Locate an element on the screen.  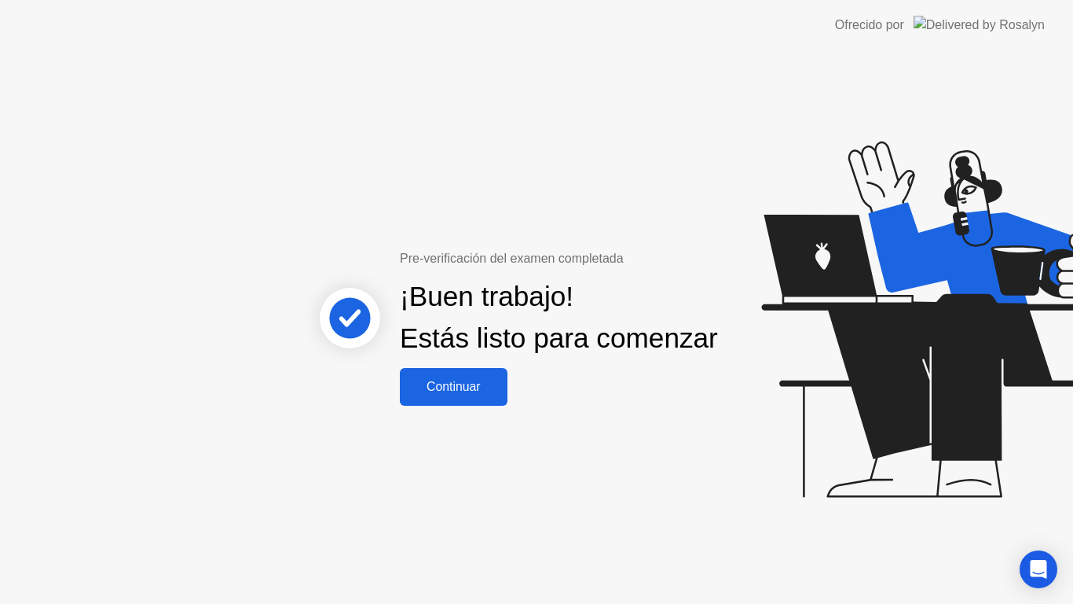
div: Continuar is located at coordinates (453, 387).